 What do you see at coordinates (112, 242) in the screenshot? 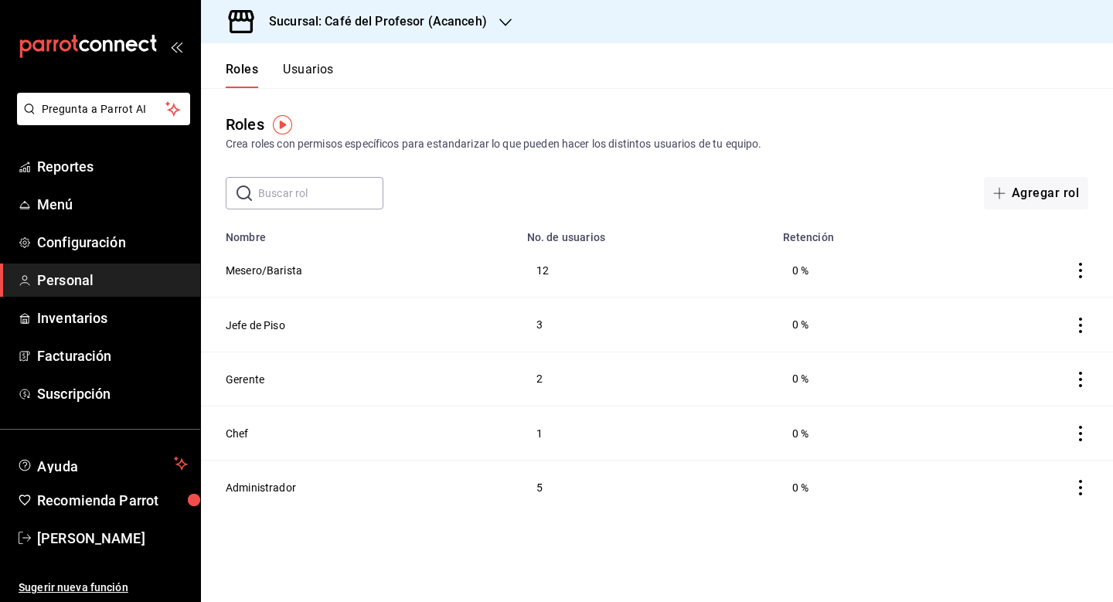
I see `span: Configuración` at bounding box center [112, 242].